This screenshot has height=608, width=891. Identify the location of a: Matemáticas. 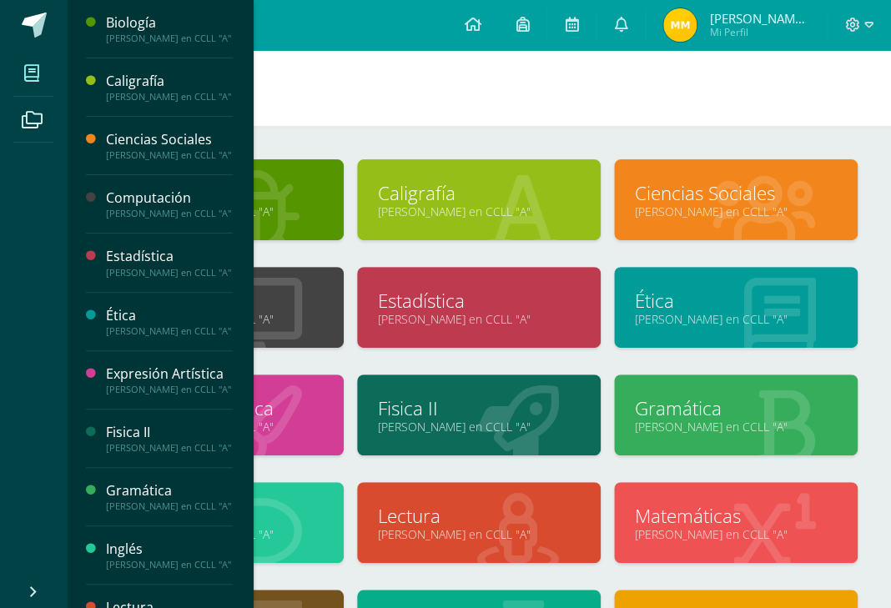
(736, 516).